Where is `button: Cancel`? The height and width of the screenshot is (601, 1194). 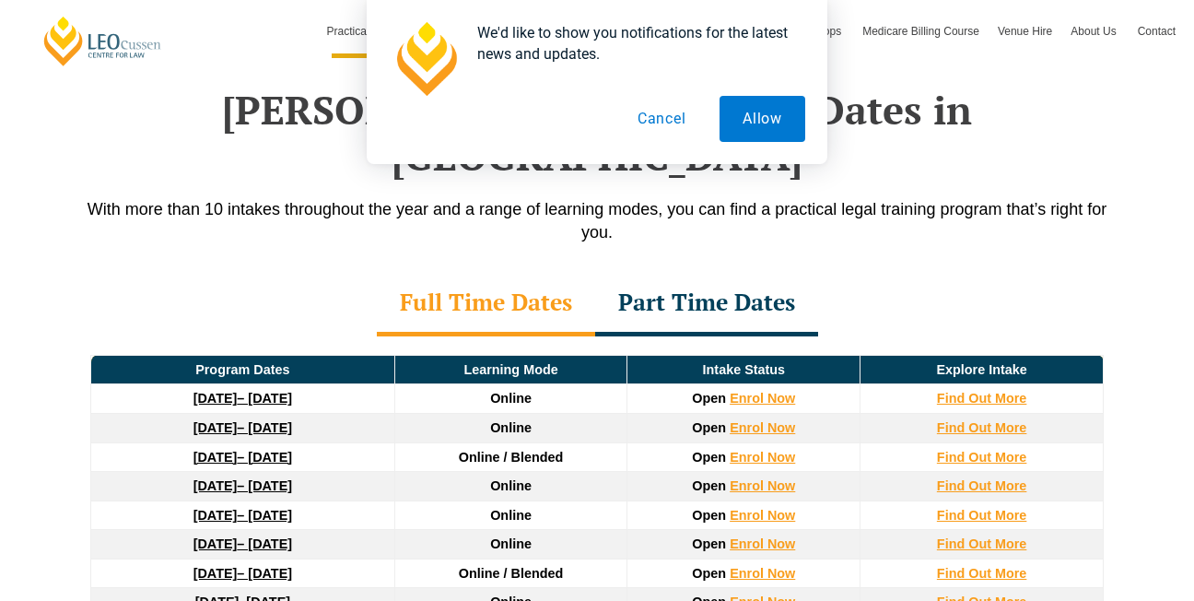 button: Cancel is located at coordinates (662, 119).